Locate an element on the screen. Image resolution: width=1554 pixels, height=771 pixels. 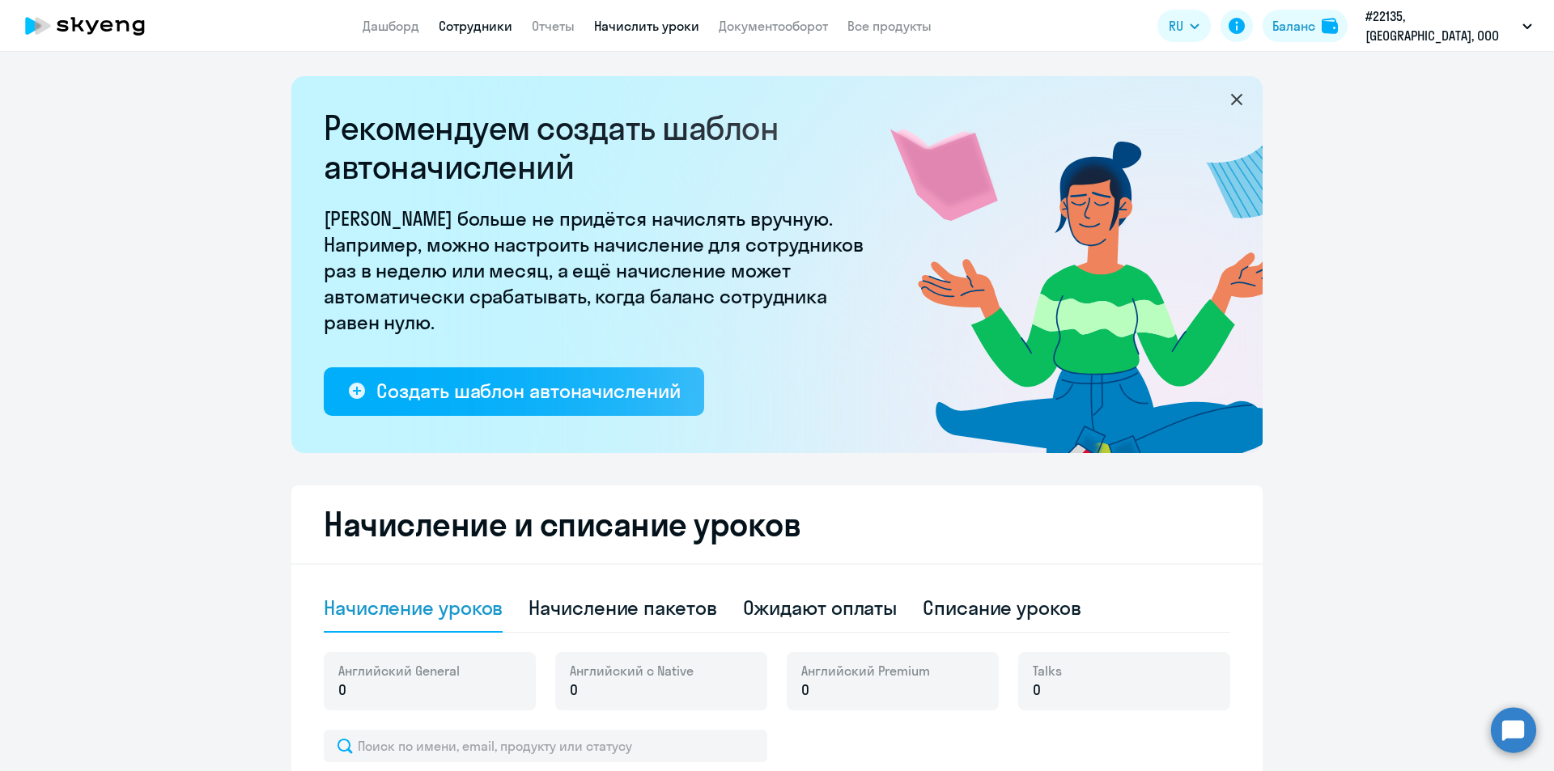
h2: Начисление и списание уроков is located at coordinates (777, 524).